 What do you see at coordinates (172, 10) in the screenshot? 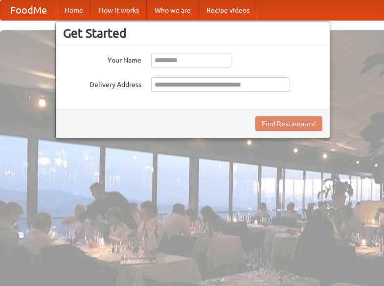
I see `a: Who we are` at bounding box center [172, 10].